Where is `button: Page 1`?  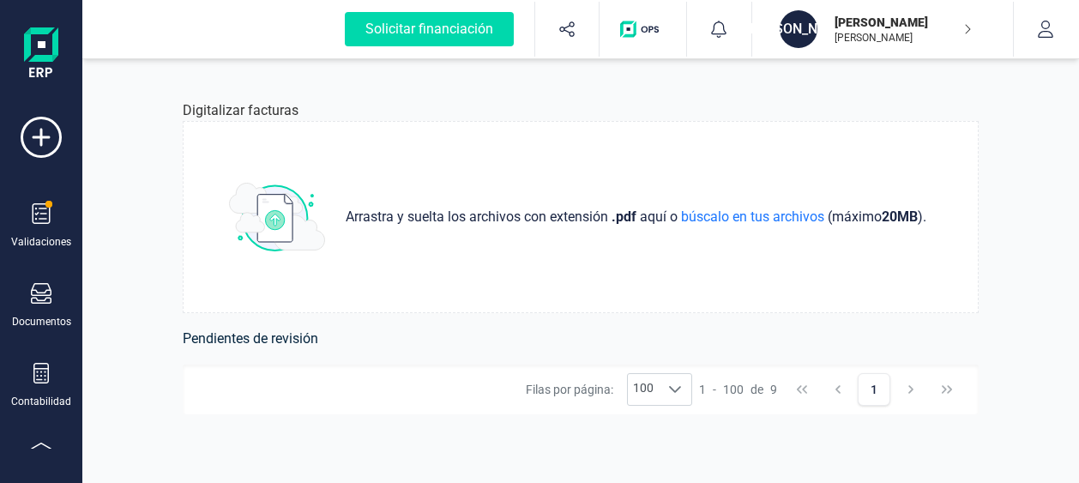 button: Page 1 is located at coordinates (874, 389).